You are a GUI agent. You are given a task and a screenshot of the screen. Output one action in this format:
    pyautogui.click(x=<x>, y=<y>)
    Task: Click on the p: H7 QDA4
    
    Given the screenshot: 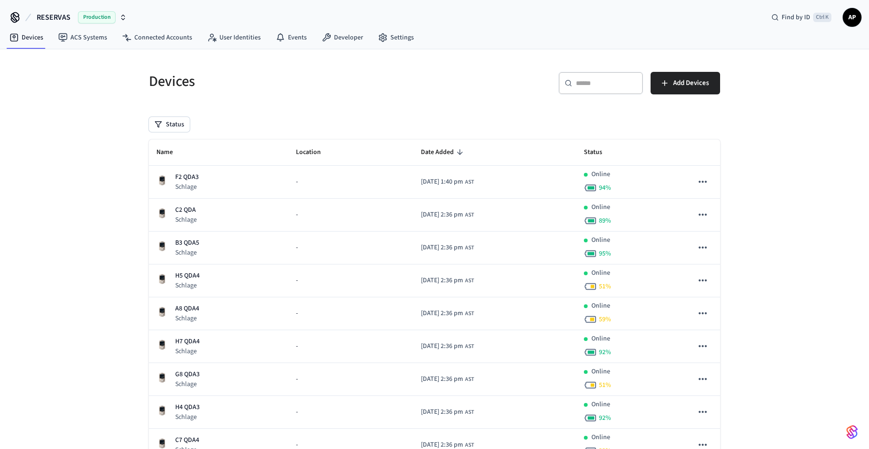 What is the action you would take?
    pyautogui.click(x=187, y=341)
    